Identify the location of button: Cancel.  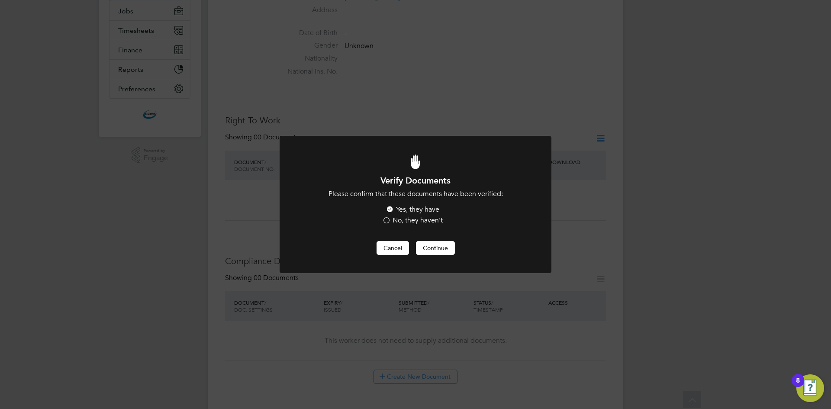
(393, 248).